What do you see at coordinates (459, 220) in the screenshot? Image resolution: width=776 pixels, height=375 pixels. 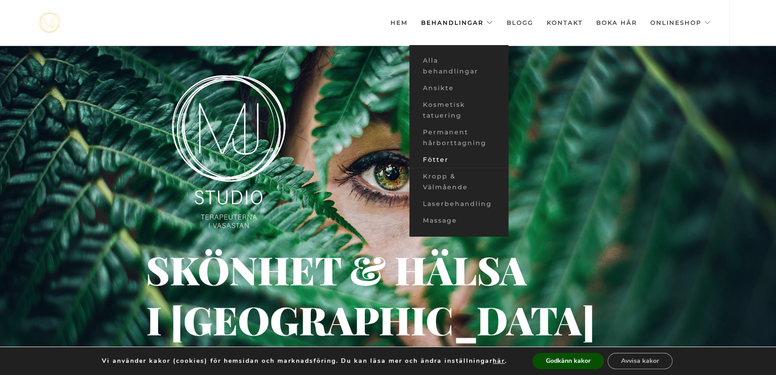 I see `a: Massage` at bounding box center [459, 220].